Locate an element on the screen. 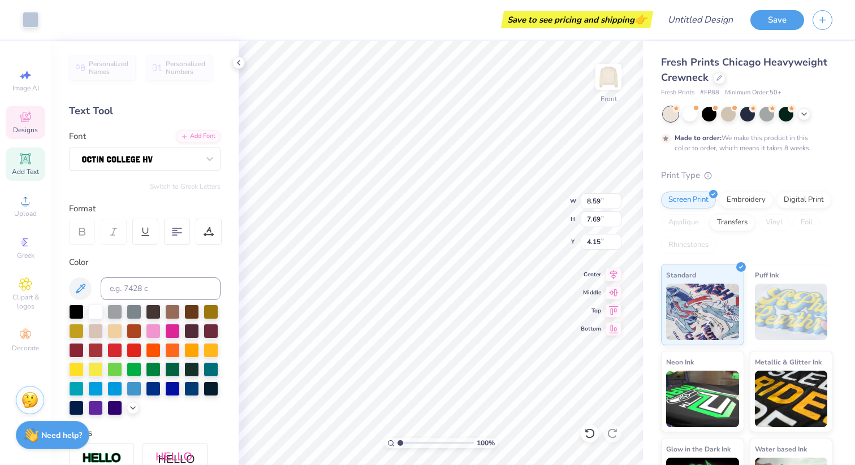  div: We make this product in this color to order, which means it takes 8 weeks. is located at coordinates (744, 143).